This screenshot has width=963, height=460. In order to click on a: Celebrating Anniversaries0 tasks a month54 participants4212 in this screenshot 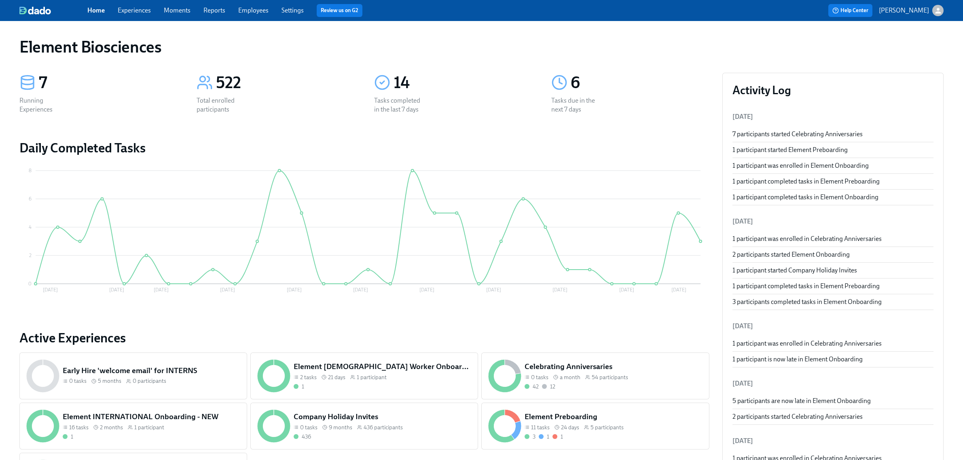, I will do `click(595, 376)`.